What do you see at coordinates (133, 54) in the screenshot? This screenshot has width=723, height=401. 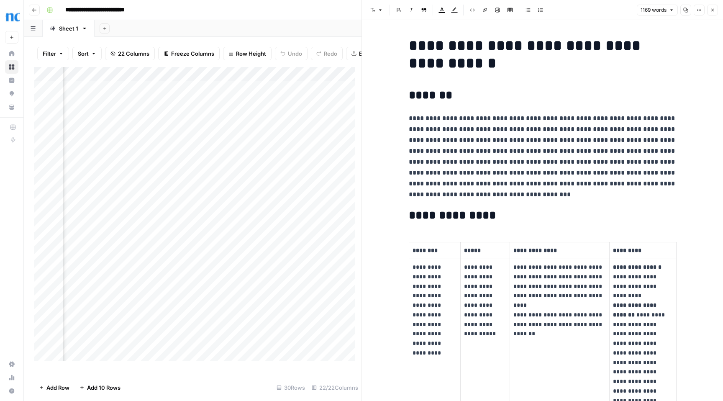 I see `span: 22 Columns` at bounding box center [133, 54].